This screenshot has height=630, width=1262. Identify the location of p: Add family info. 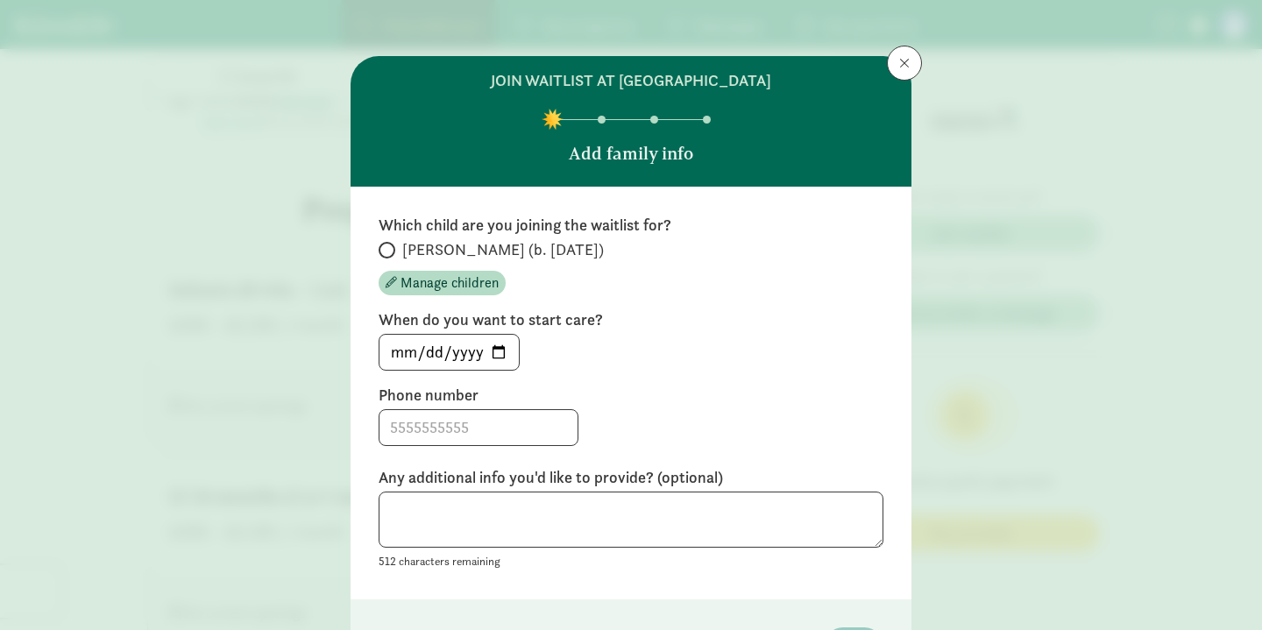
(631, 153).